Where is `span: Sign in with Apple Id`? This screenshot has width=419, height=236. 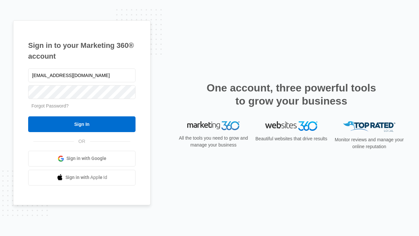 span: Sign in with Apple Id is located at coordinates (87, 177).